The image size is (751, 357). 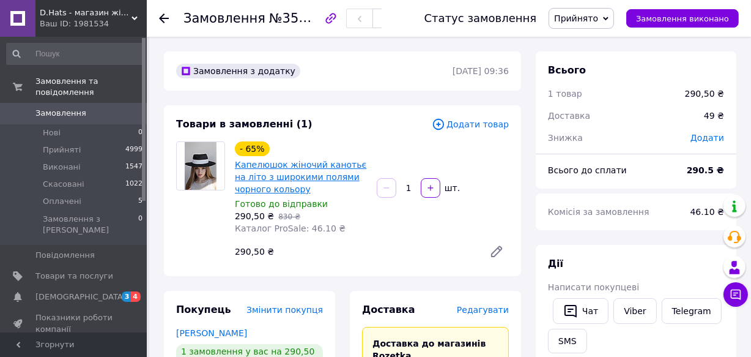 What do you see at coordinates (692, 311) in the screenshot?
I see `a: Telegram` at bounding box center [692, 311].